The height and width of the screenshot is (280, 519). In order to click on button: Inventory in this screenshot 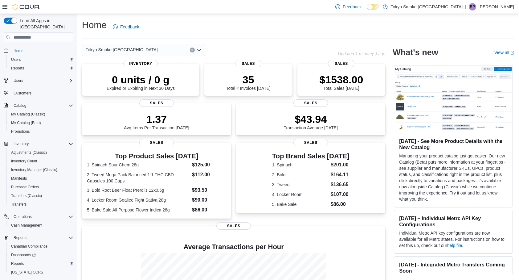, I will do `click(21, 144)`.